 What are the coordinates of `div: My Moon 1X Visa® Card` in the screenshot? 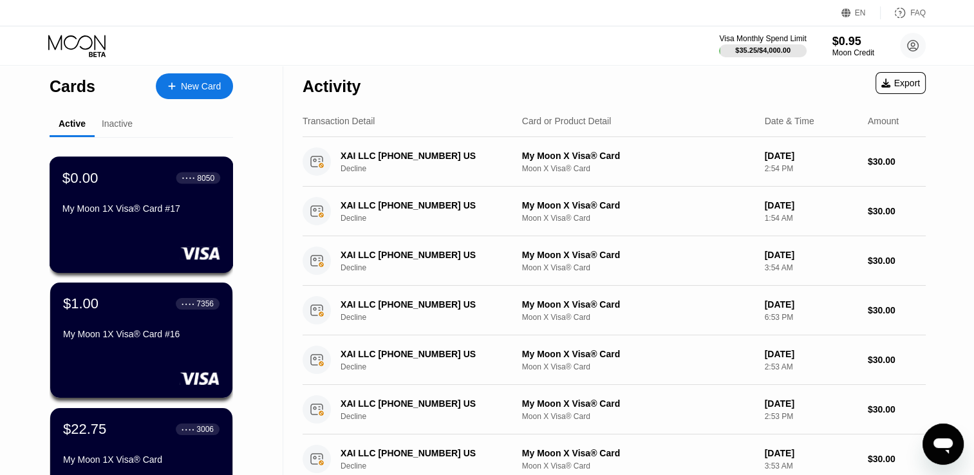 It's located at (141, 459).